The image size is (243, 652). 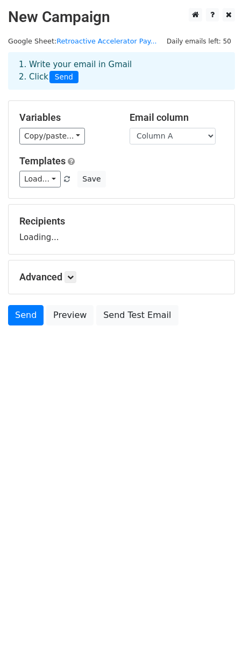 What do you see at coordinates (121, 221) in the screenshot?
I see `h5: Recipients` at bounding box center [121, 221].